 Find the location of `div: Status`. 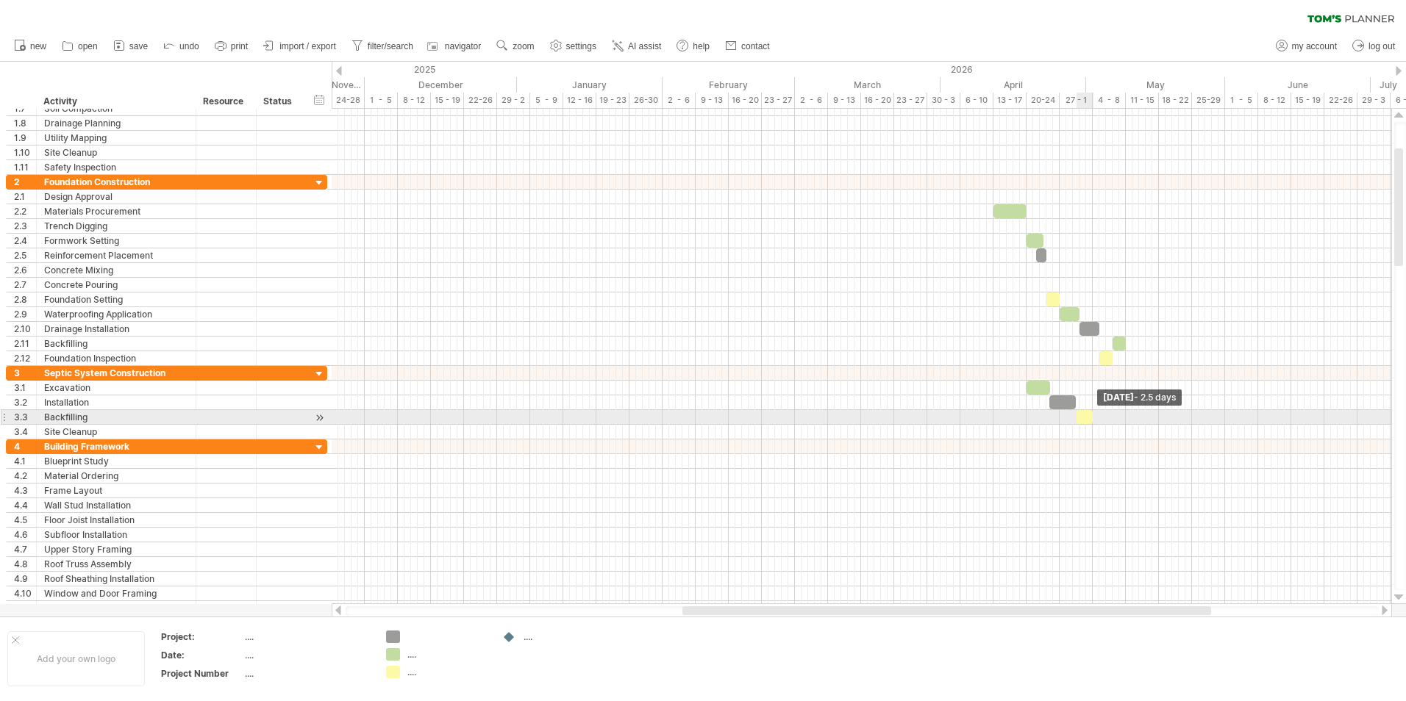

div: Status is located at coordinates (279, 101).